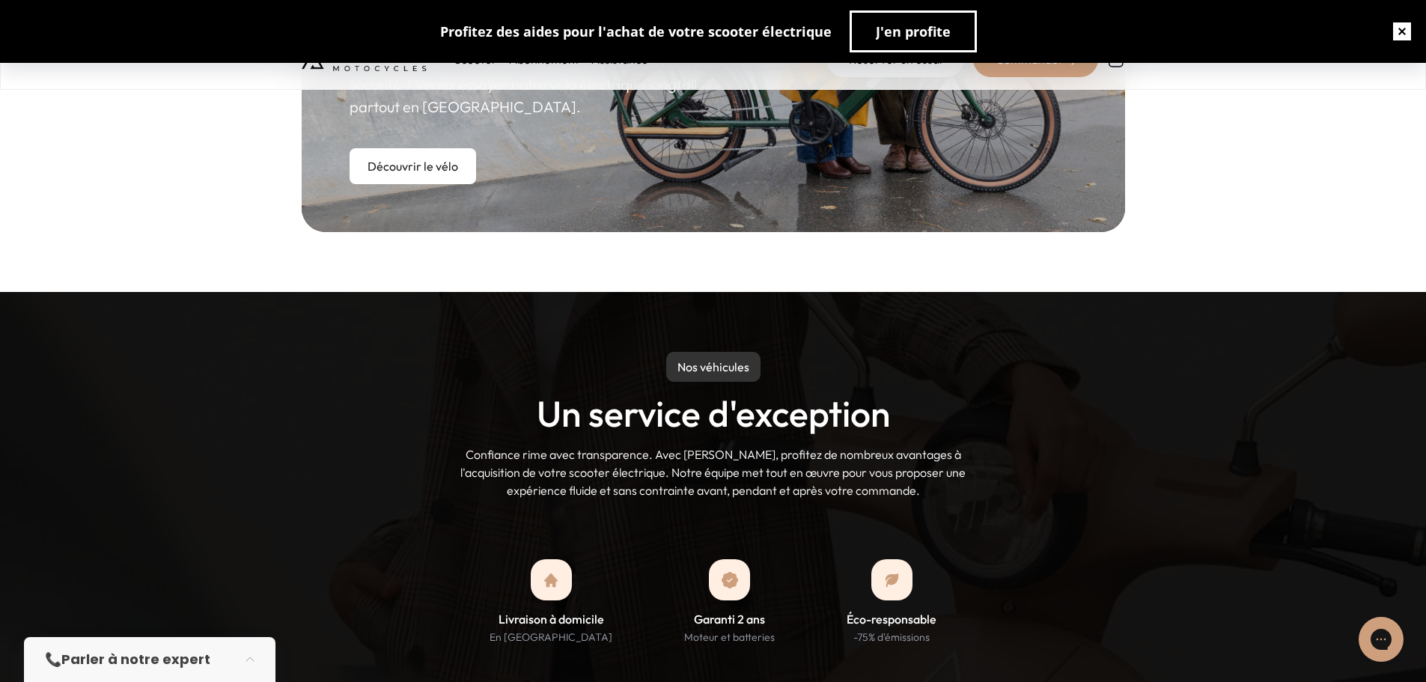 This screenshot has height=682, width=1426. I want to click on button: Open gorgias live chat, so click(30, 28).